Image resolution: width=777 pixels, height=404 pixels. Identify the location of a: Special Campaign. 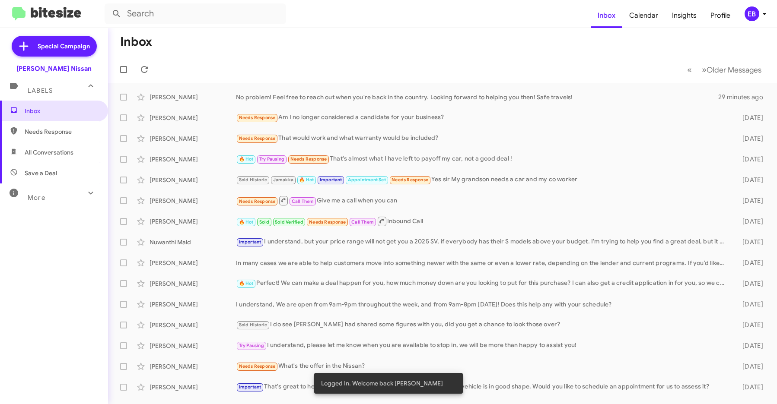
(54, 46).